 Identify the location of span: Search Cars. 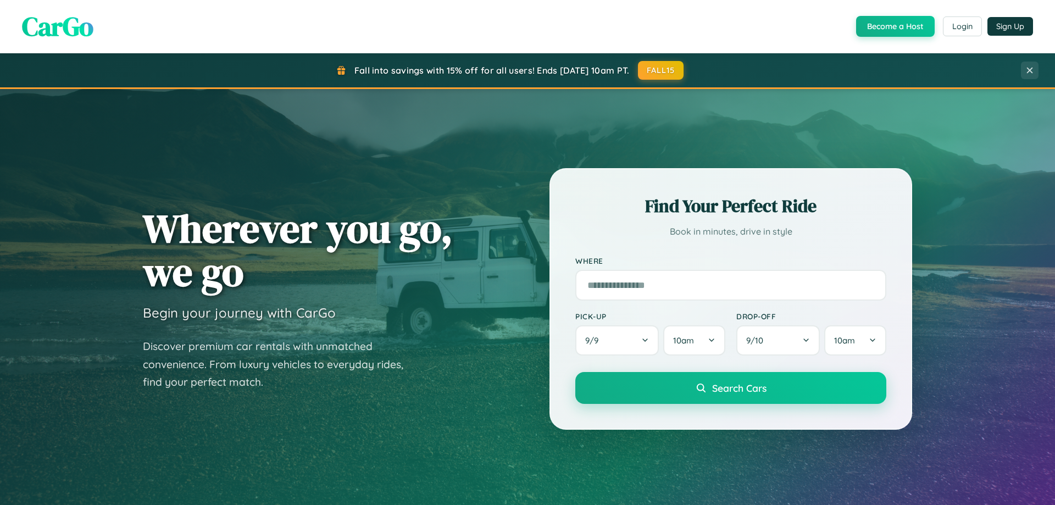
(739, 388).